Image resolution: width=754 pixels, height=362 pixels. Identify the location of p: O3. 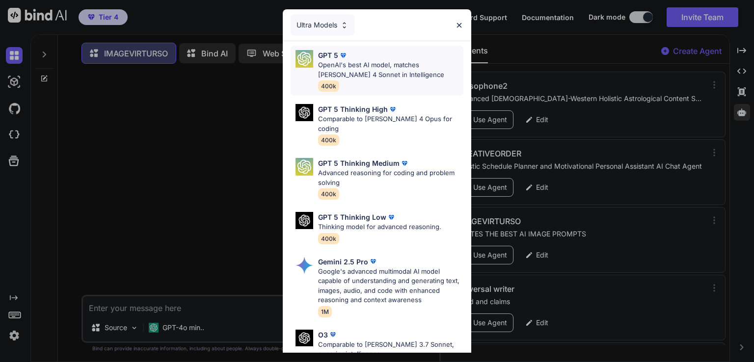
(323, 335).